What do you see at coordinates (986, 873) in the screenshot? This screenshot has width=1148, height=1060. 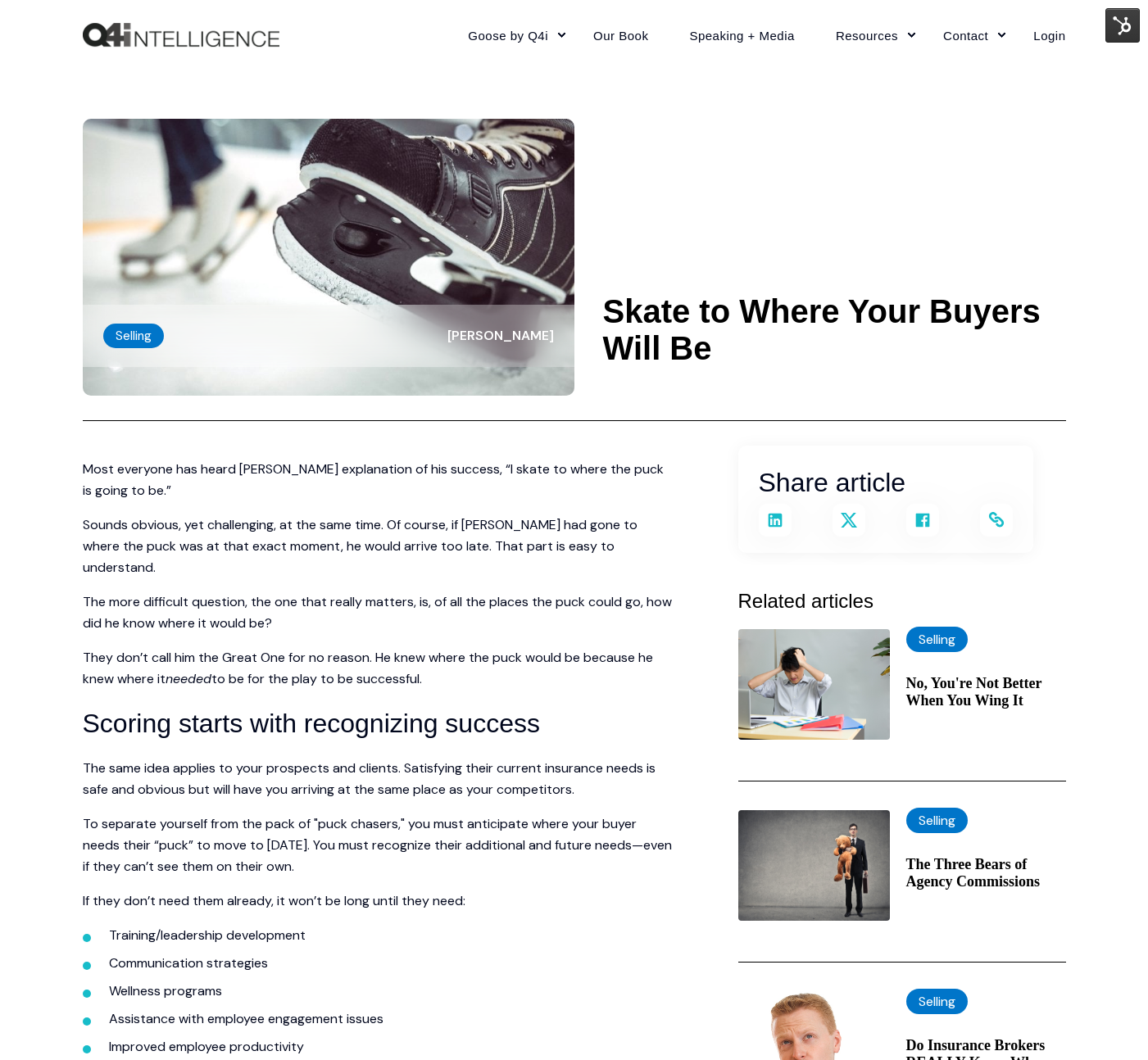 I see `h4: The Three Bears of Agency Commissions` at bounding box center [986, 873].